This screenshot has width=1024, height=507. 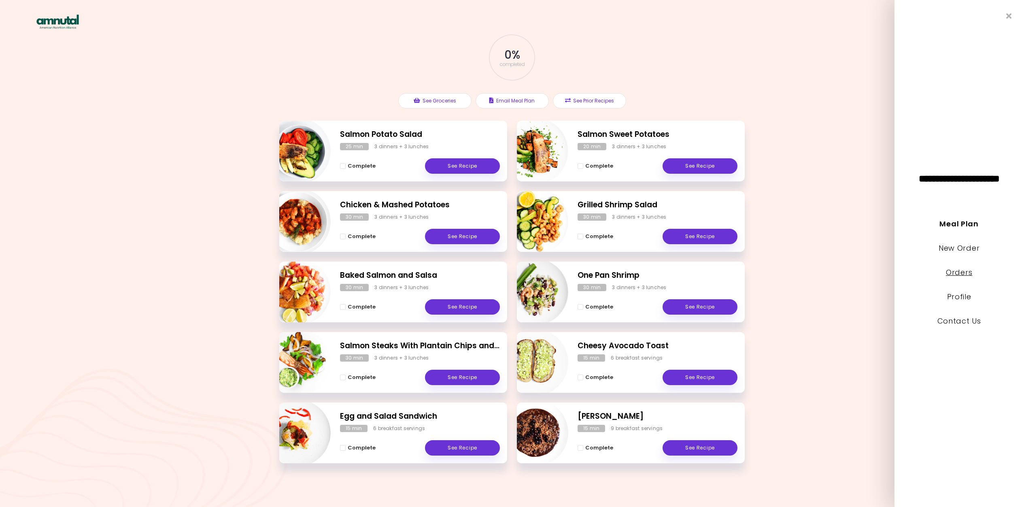 What do you see at coordinates (420, 275) in the screenshot?
I see `h2: Baked Salmon and Salsa` at bounding box center [420, 275].